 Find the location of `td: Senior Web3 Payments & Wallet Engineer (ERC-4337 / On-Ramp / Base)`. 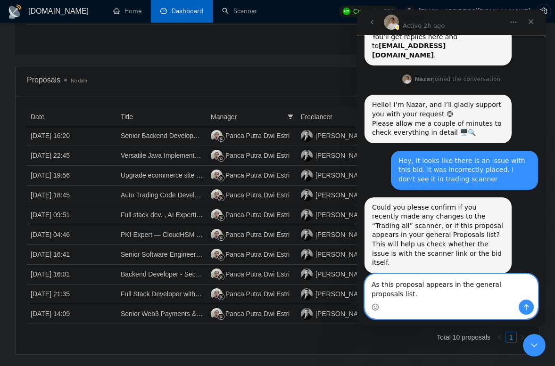

td: Senior Web3 Payments & Wallet Engineer (ERC-4337 / On-Ramp / Base) is located at coordinates (162, 314).